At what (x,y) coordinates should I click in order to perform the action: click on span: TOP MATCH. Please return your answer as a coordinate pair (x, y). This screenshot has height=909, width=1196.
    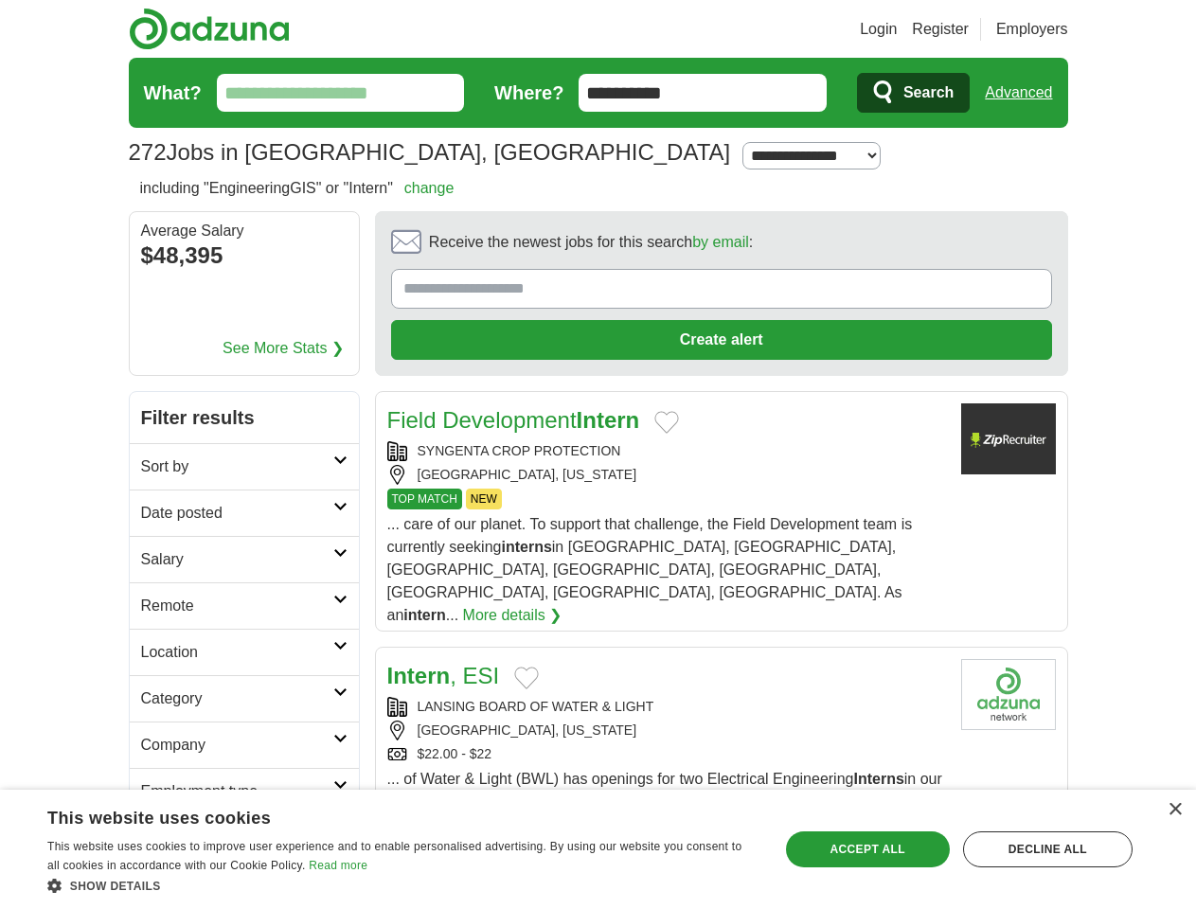
    Looking at the image, I should click on (424, 499).